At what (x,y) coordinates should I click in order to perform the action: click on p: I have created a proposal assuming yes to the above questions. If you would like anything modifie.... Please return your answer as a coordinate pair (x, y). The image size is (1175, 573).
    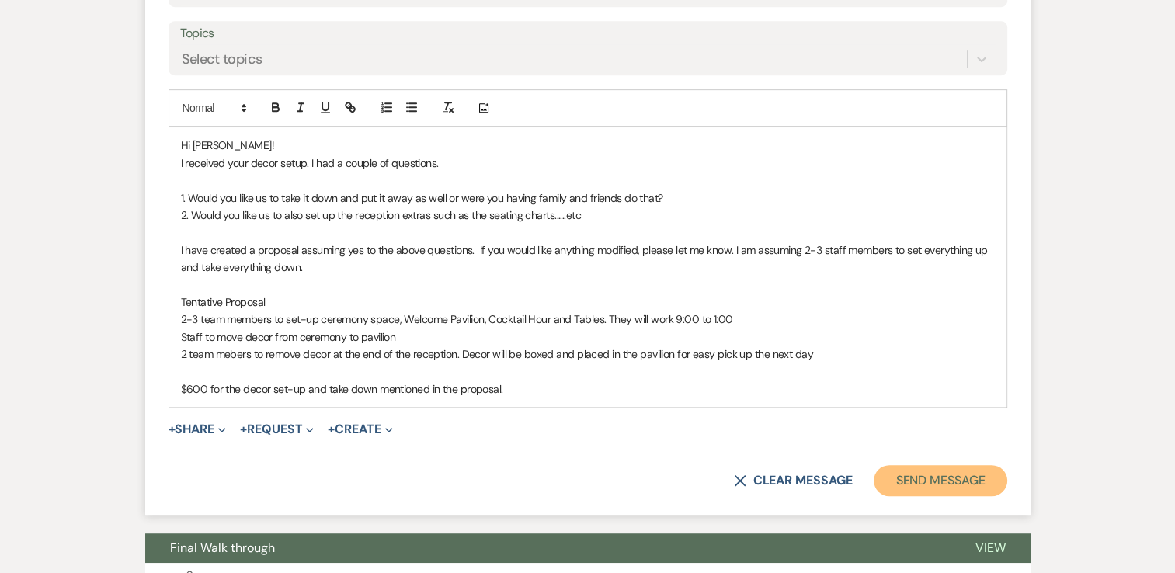
    Looking at the image, I should click on (588, 259).